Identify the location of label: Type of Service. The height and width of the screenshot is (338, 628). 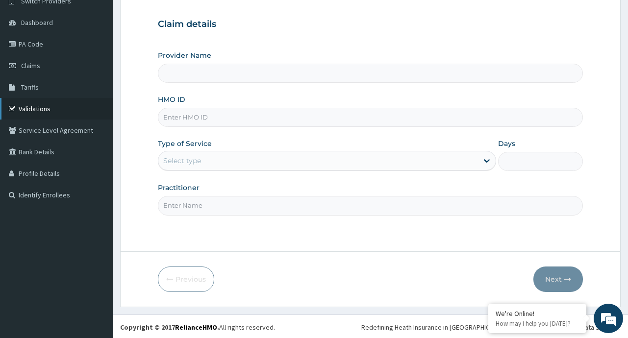
(185, 144).